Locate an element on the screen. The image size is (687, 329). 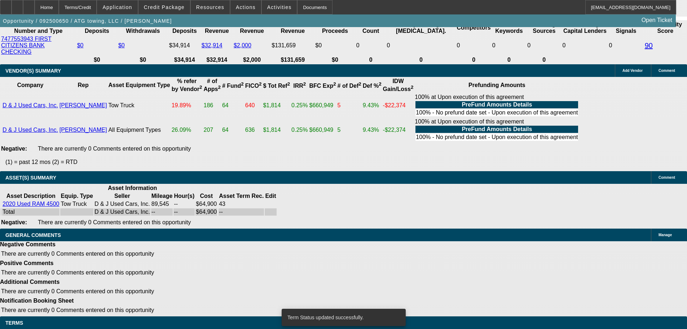
span: ASSET(S) SUMMARY is located at coordinates (31, 177).